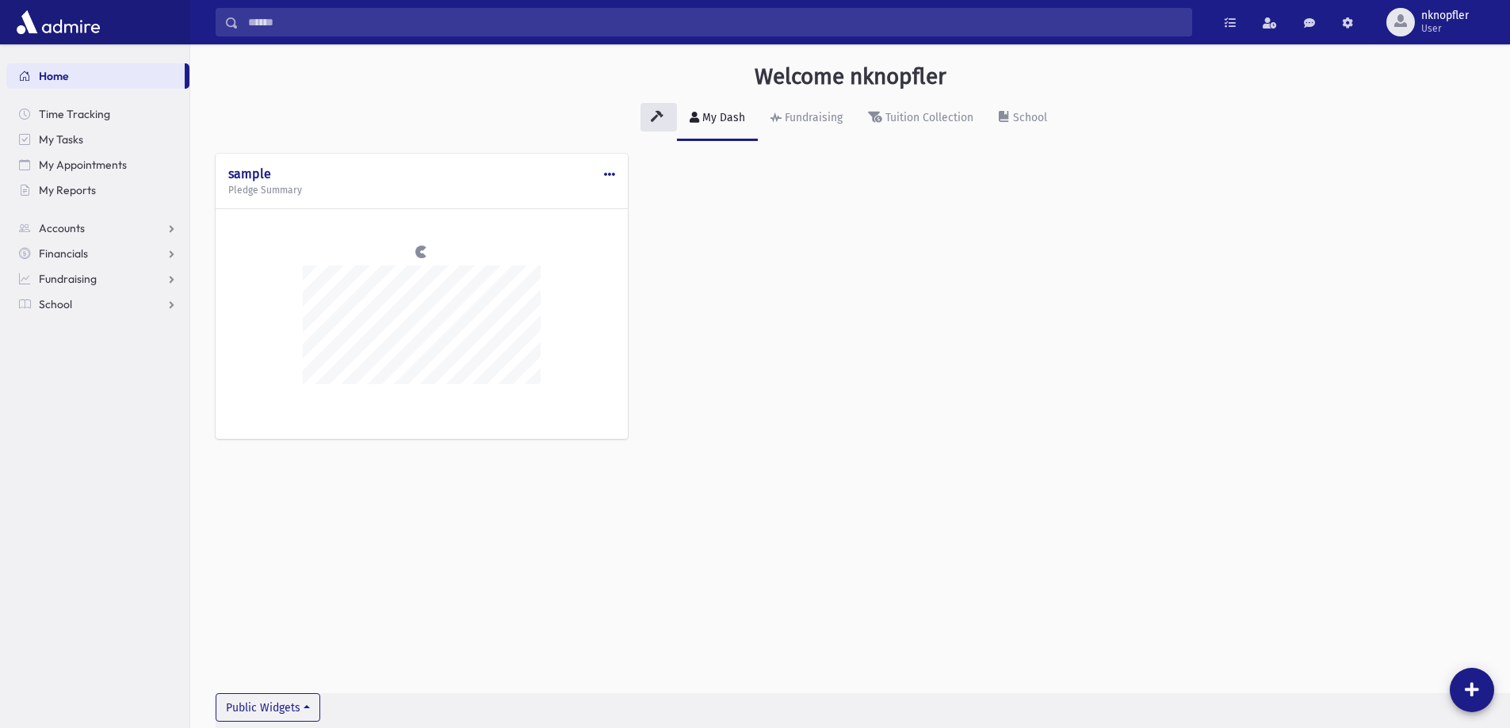 This screenshot has height=728, width=1510. Describe the element at coordinates (851, 77) in the screenshot. I see `h3: Welcome nknopfler` at that location.